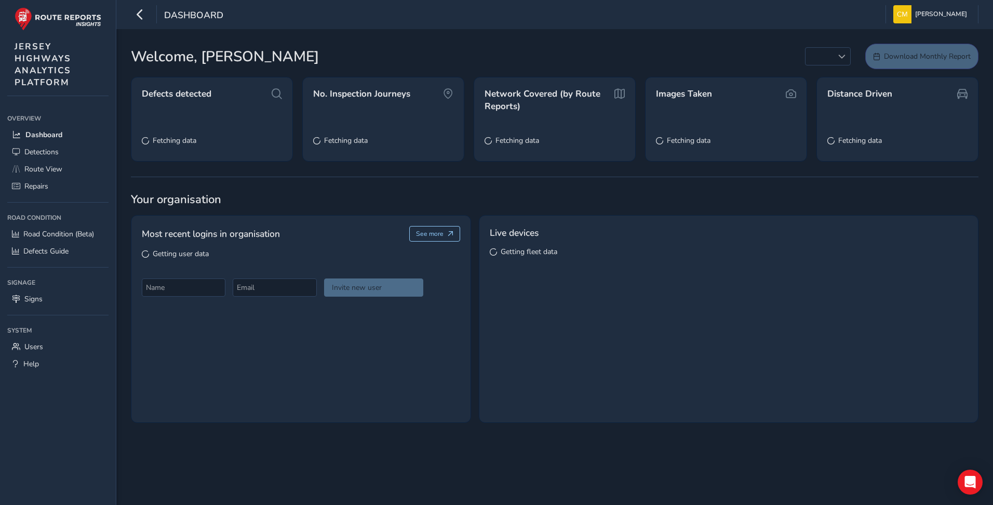 The image size is (993, 505). I want to click on a: Repairs, so click(58, 186).